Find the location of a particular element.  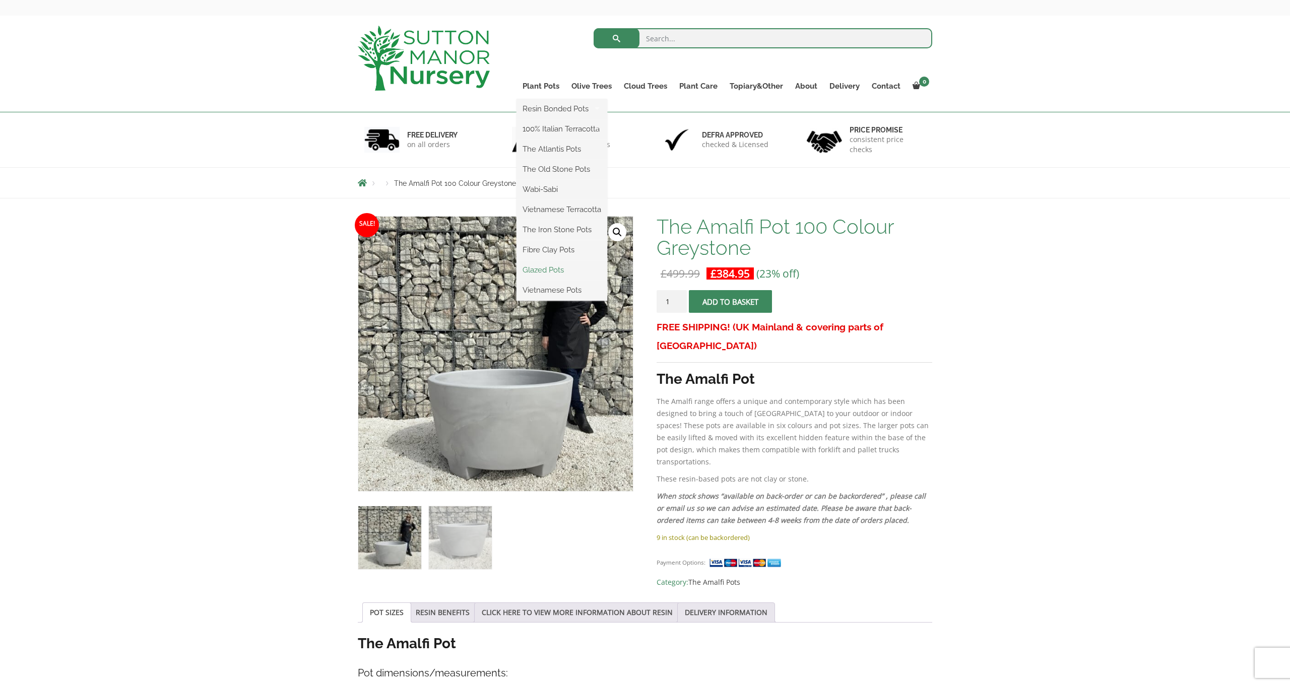

span: Category: is located at coordinates (794, 582).